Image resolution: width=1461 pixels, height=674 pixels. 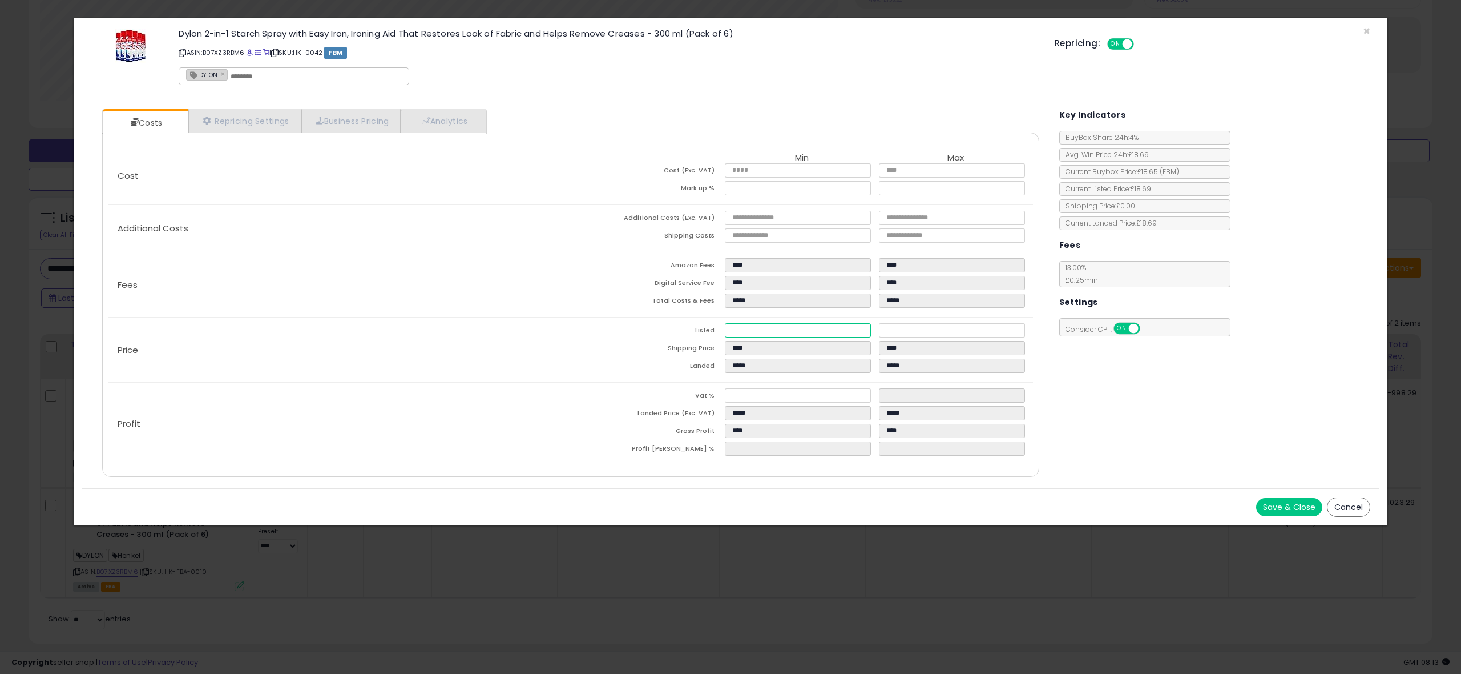 I want to click on button: Cancel, so click(x=1349, y=507).